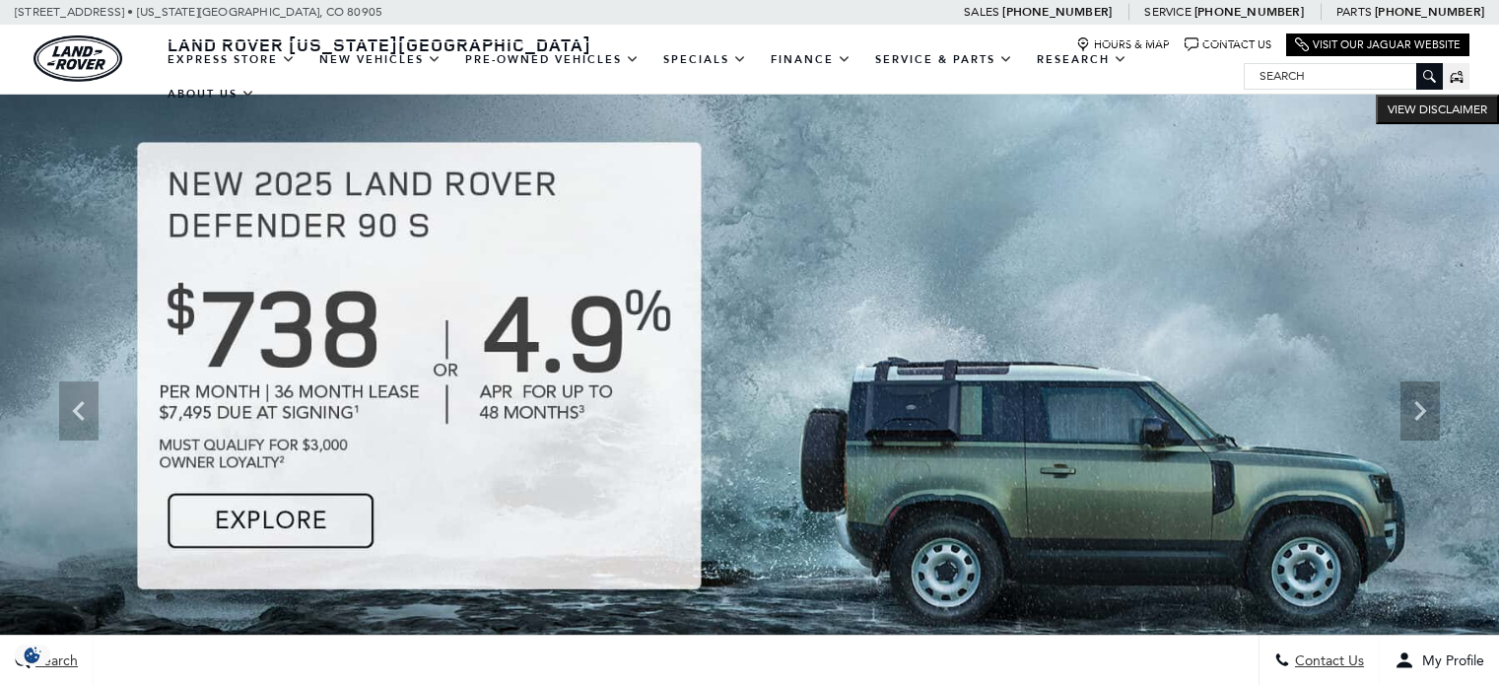 This screenshot has width=1499, height=685. Describe the element at coordinates (1354, 12) in the screenshot. I see `span: Parts` at that location.